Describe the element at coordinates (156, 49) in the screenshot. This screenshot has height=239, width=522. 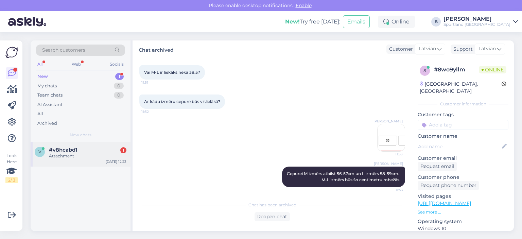
I see `label: Chat archived` at that location.